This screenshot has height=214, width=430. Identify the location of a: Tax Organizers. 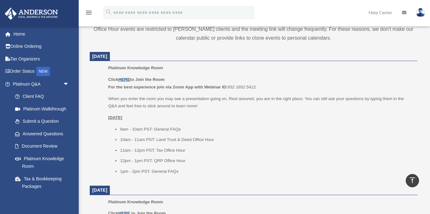
(42, 59).